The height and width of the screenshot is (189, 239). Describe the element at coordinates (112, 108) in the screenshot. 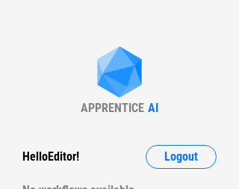

I see `div: APPRENTICE` at that location.